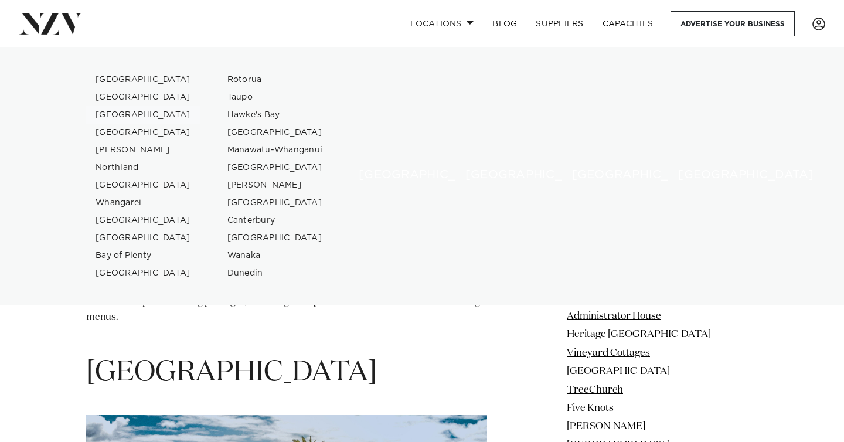 The image size is (844, 442). I want to click on a: Hawke's Bay, so click(275, 115).